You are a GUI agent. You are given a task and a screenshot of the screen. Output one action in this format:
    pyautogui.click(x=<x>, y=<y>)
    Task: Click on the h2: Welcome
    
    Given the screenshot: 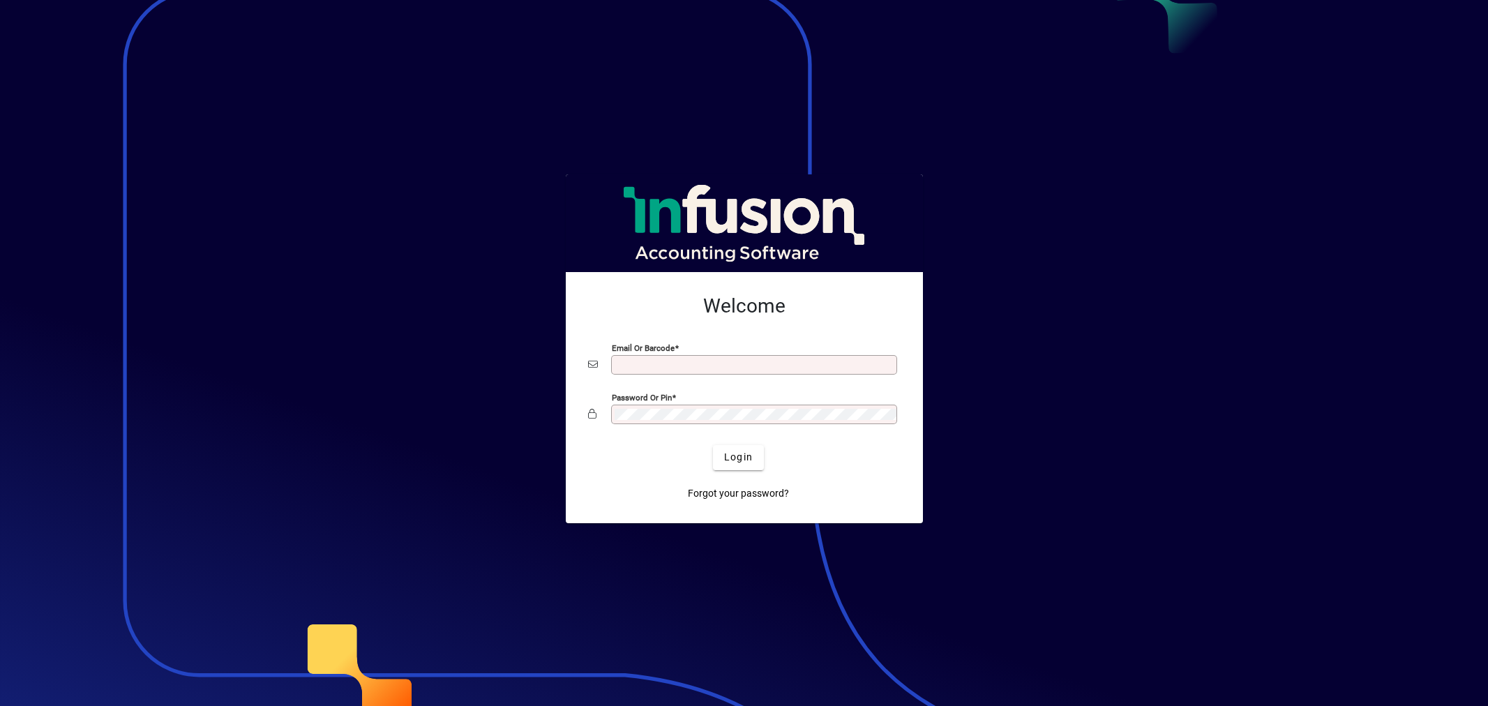 What is the action you would take?
    pyautogui.click(x=744, y=306)
    